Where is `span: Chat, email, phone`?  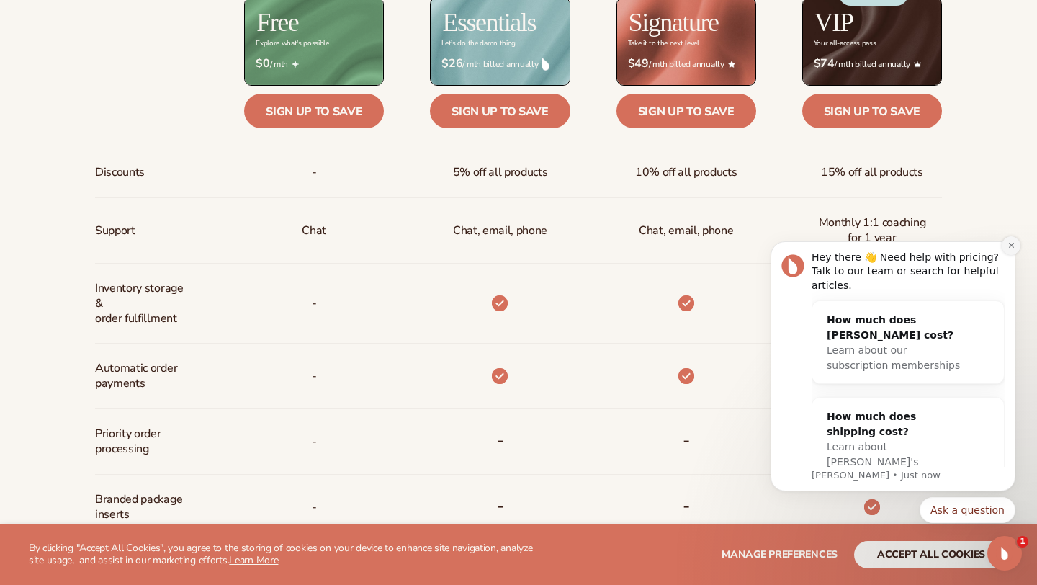 span: Chat, email, phone is located at coordinates (685, 230).